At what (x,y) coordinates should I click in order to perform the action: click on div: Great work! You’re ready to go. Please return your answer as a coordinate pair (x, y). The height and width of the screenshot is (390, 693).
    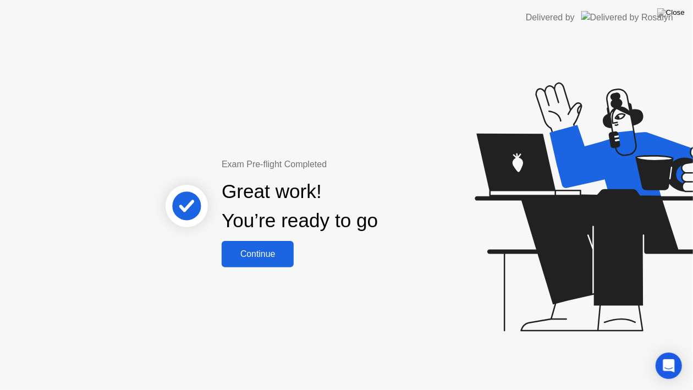
    Looking at the image, I should click on (300, 206).